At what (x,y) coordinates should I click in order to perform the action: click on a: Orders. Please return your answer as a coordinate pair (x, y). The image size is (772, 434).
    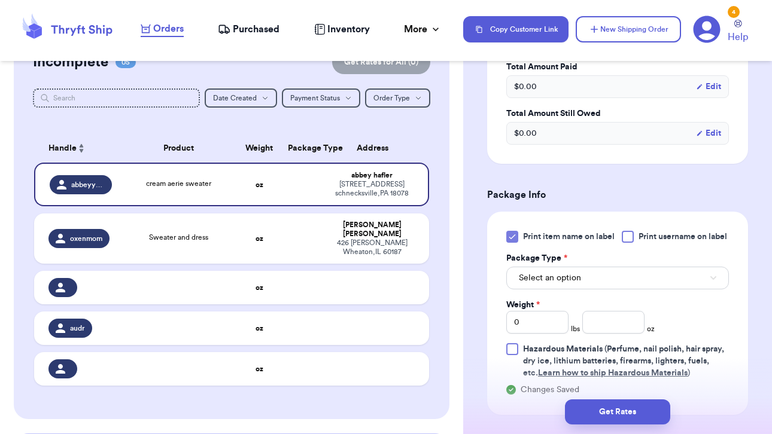
    Looking at the image, I should click on (162, 29).